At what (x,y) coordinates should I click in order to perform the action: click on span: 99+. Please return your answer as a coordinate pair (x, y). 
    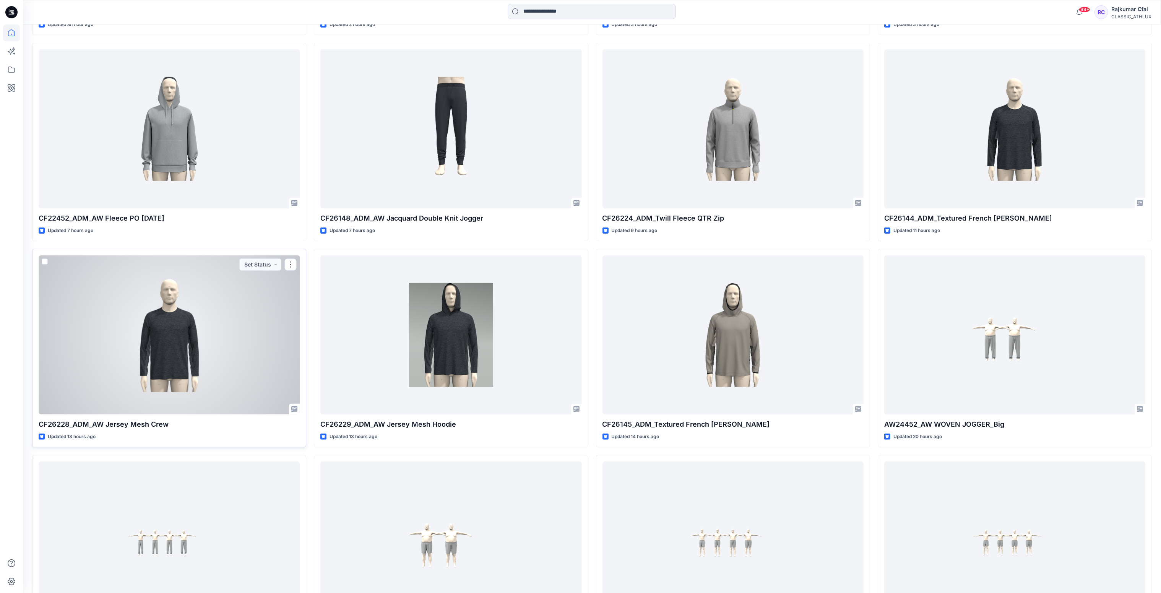
    Looking at the image, I should click on (1085, 10).